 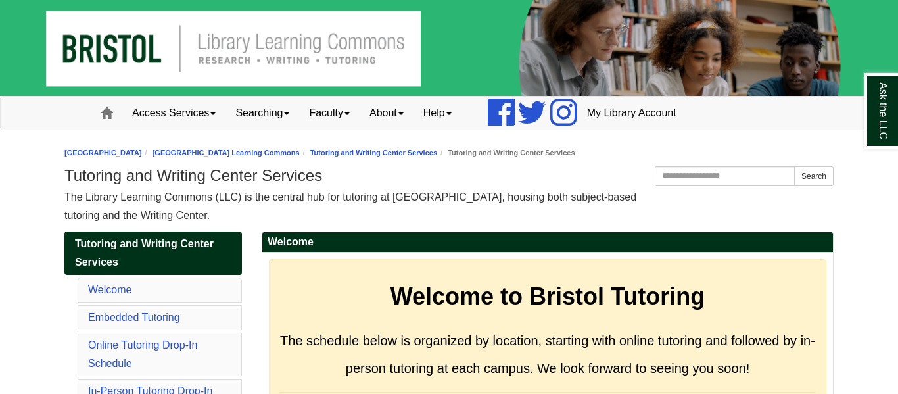 I want to click on a: Access Services, so click(x=174, y=113).